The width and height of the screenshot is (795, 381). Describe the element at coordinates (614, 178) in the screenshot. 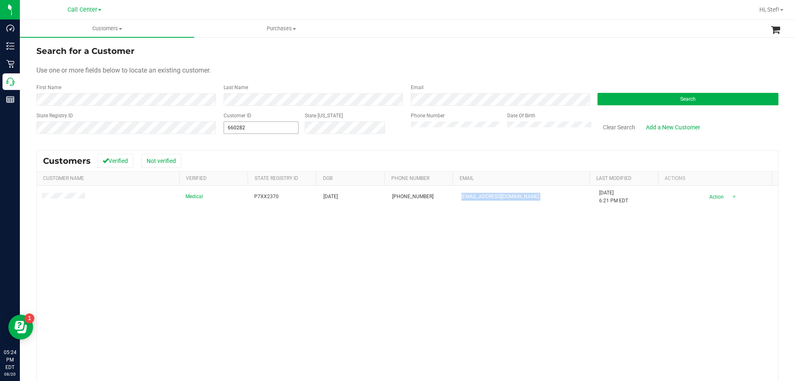

I see `a: Last Modified` at that location.